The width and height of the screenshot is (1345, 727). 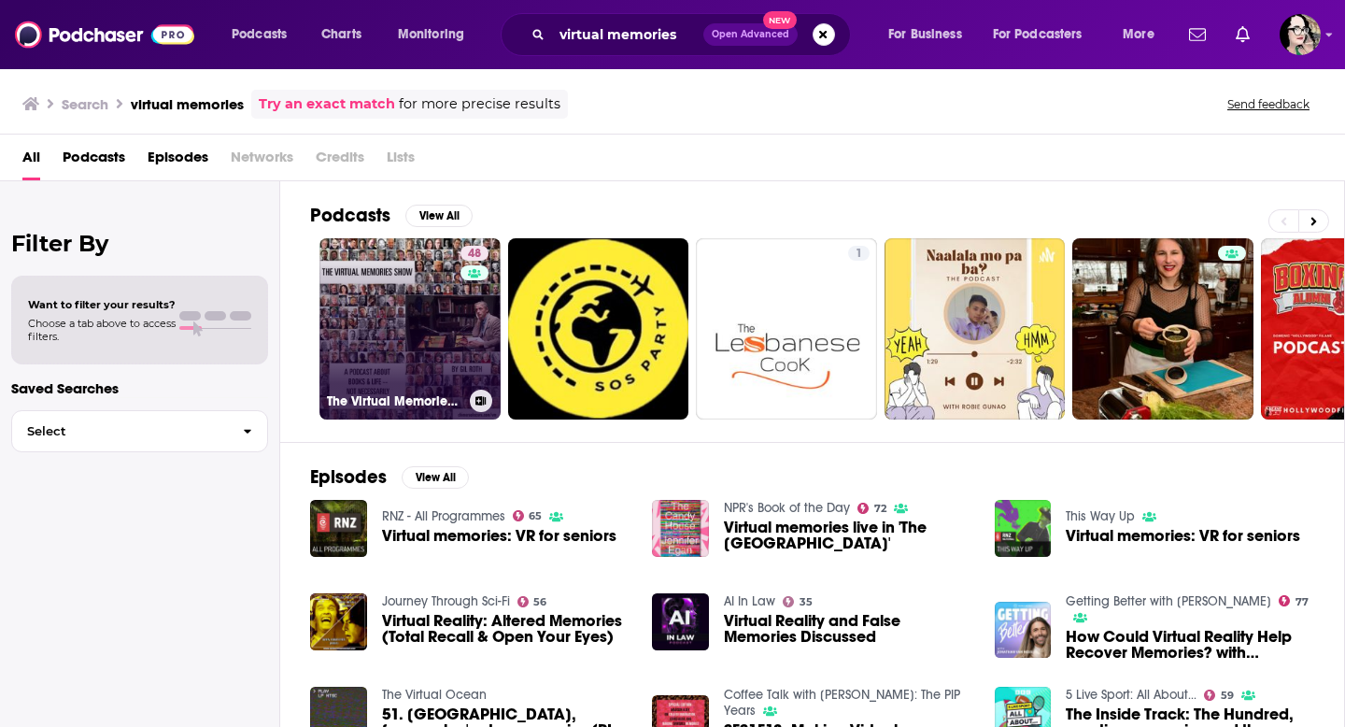 What do you see at coordinates (475, 253) in the screenshot?
I see `a: 48` at bounding box center [475, 253].